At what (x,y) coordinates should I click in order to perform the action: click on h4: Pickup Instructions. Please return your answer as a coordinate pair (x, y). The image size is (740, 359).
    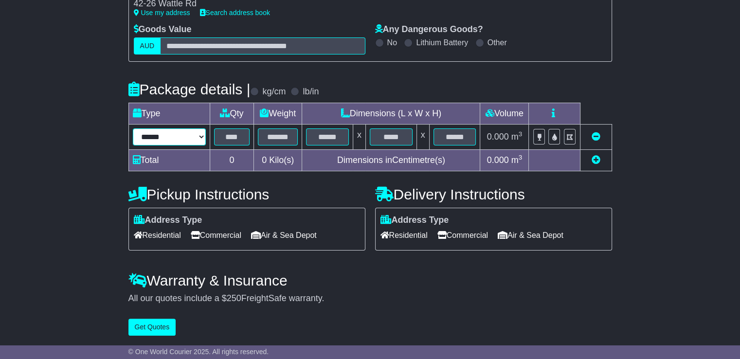
    Looking at the image, I should click on (247, 194).